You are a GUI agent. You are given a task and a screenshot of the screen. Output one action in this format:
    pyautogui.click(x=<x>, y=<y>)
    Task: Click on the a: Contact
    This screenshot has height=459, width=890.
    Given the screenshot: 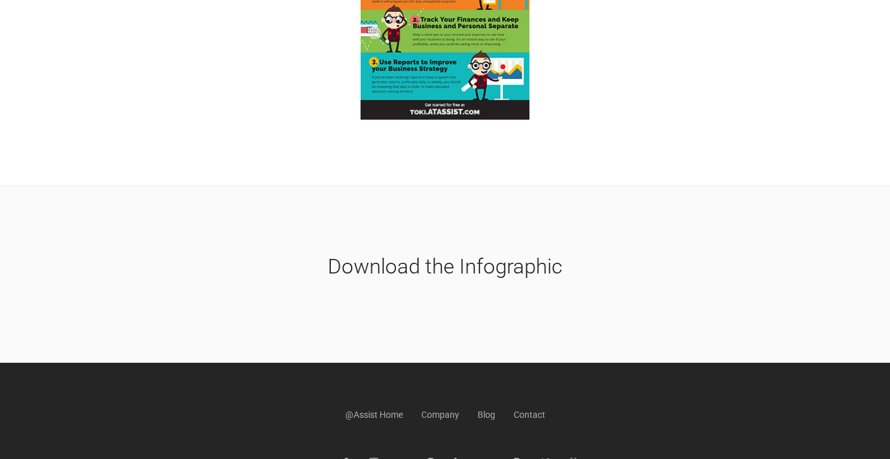 What is the action you would take?
    pyautogui.click(x=529, y=414)
    